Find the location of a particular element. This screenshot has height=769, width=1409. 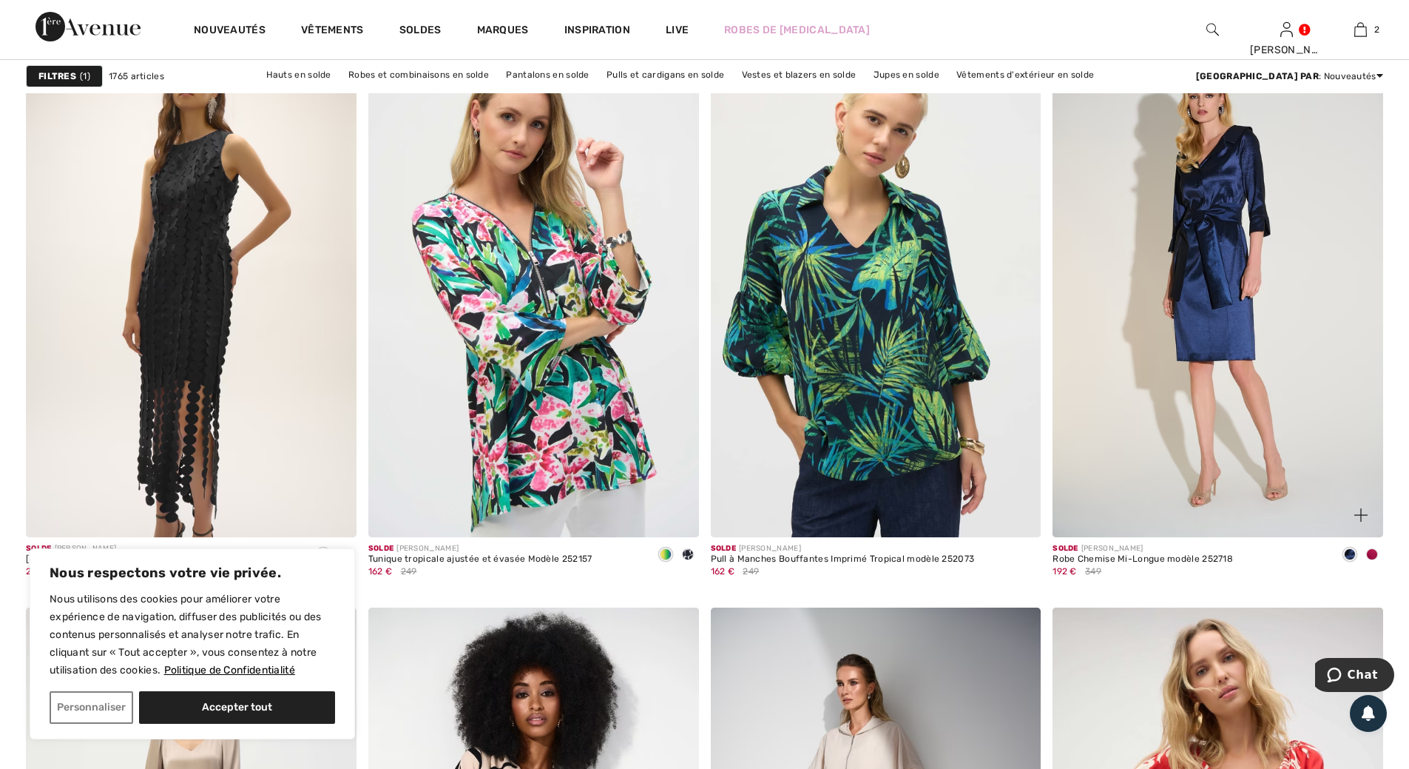

div: Black/Multi is located at coordinates (666, 555).